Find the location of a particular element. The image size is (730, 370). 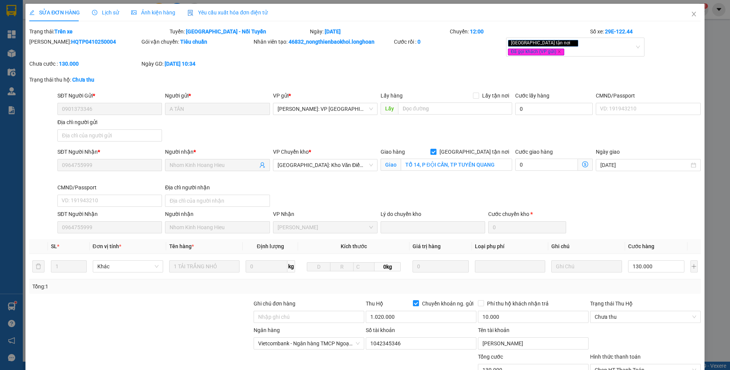

img: icon is located at coordinates (190, 13).